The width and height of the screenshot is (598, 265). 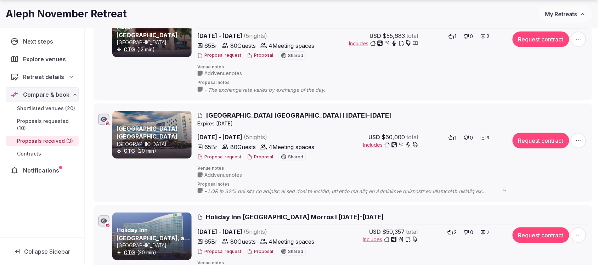 I want to click on span: Proposals received (3), so click(x=45, y=141).